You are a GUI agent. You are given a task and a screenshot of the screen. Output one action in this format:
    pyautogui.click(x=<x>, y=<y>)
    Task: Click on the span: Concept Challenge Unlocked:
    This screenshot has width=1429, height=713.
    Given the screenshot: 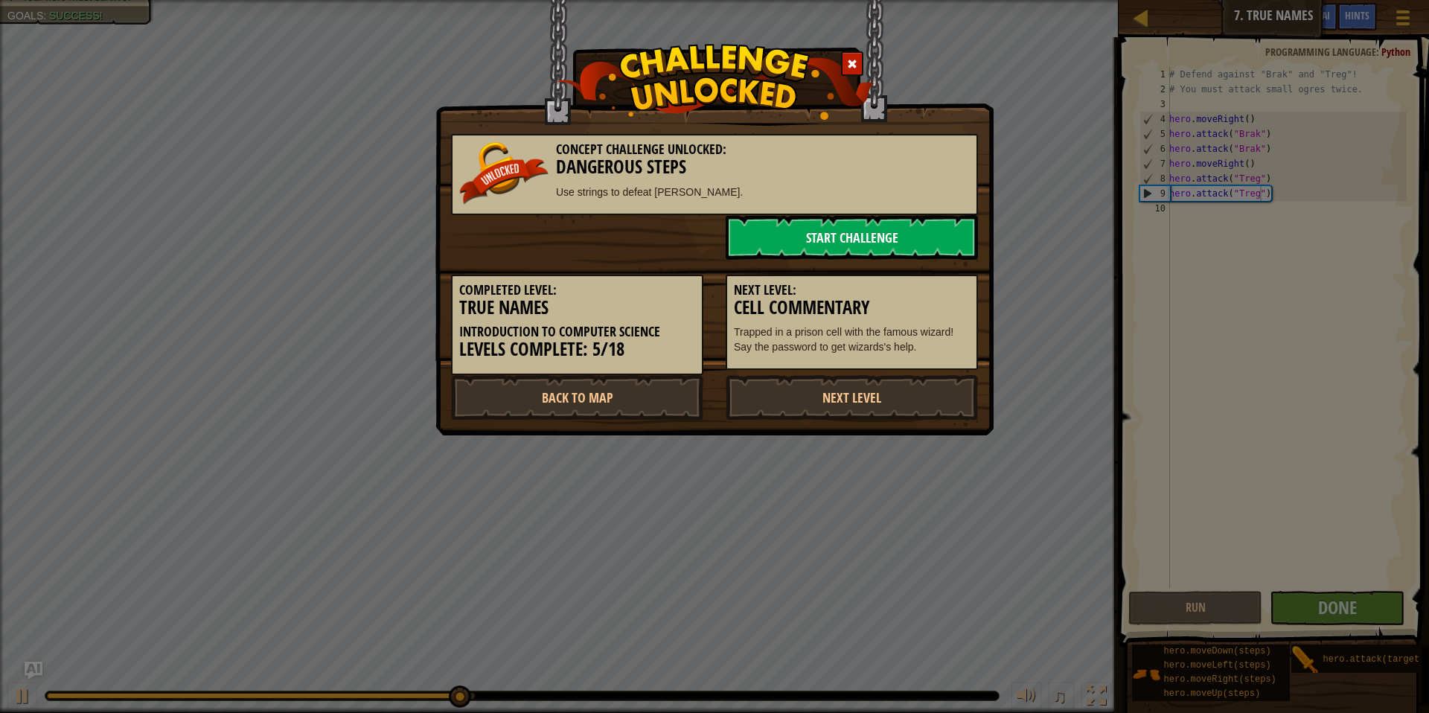 What is the action you would take?
    pyautogui.click(x=641, y=149)
    